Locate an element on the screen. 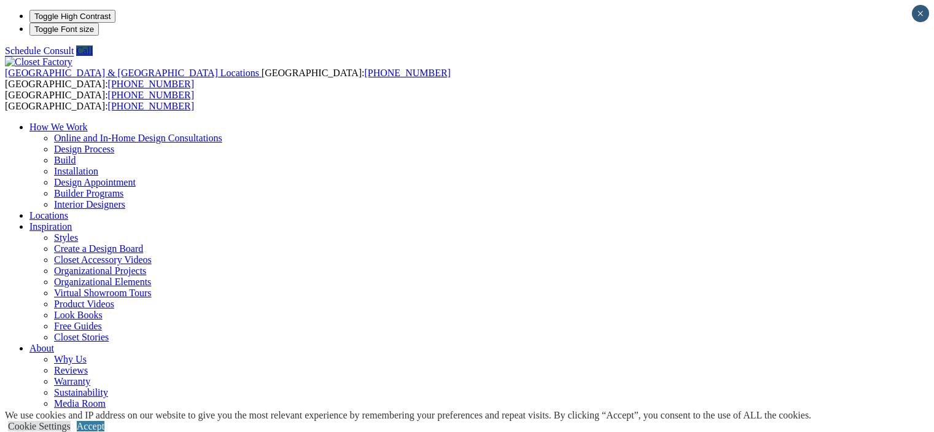  a: Schedule Consult is located at coordinates (39, 50).